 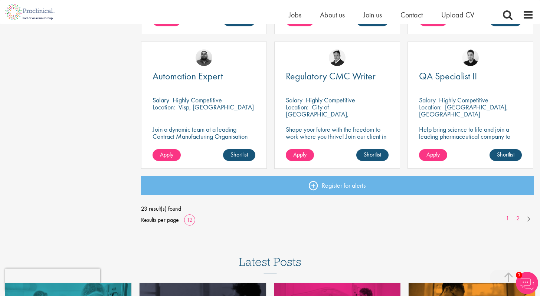 What do you see at coordinates (470, 76) in the screenshot?
I see `a: QA Specialist II` at bounding box center [470, 76].